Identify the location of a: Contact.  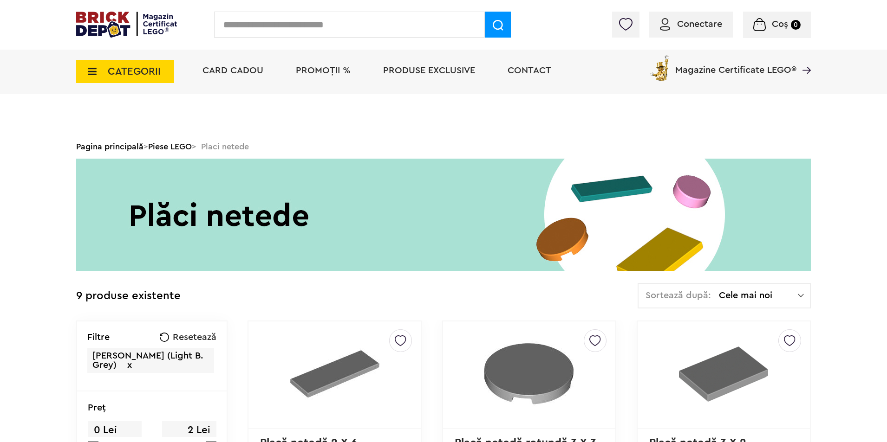
(529, 71).